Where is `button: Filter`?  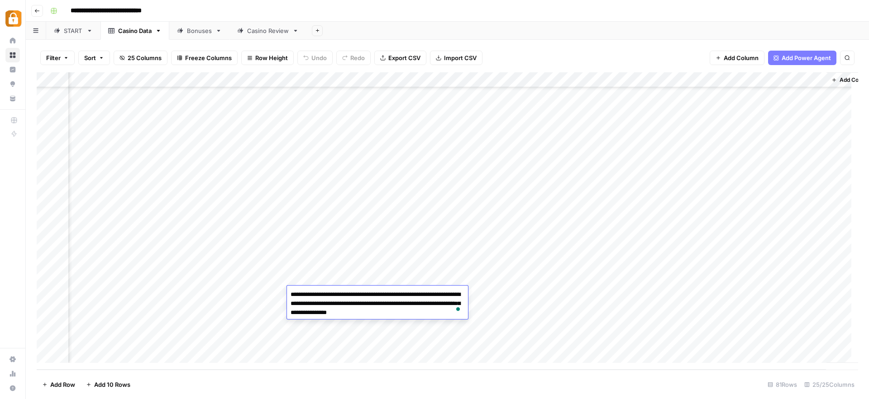
button: Filter is located at coordinates (57, 58).